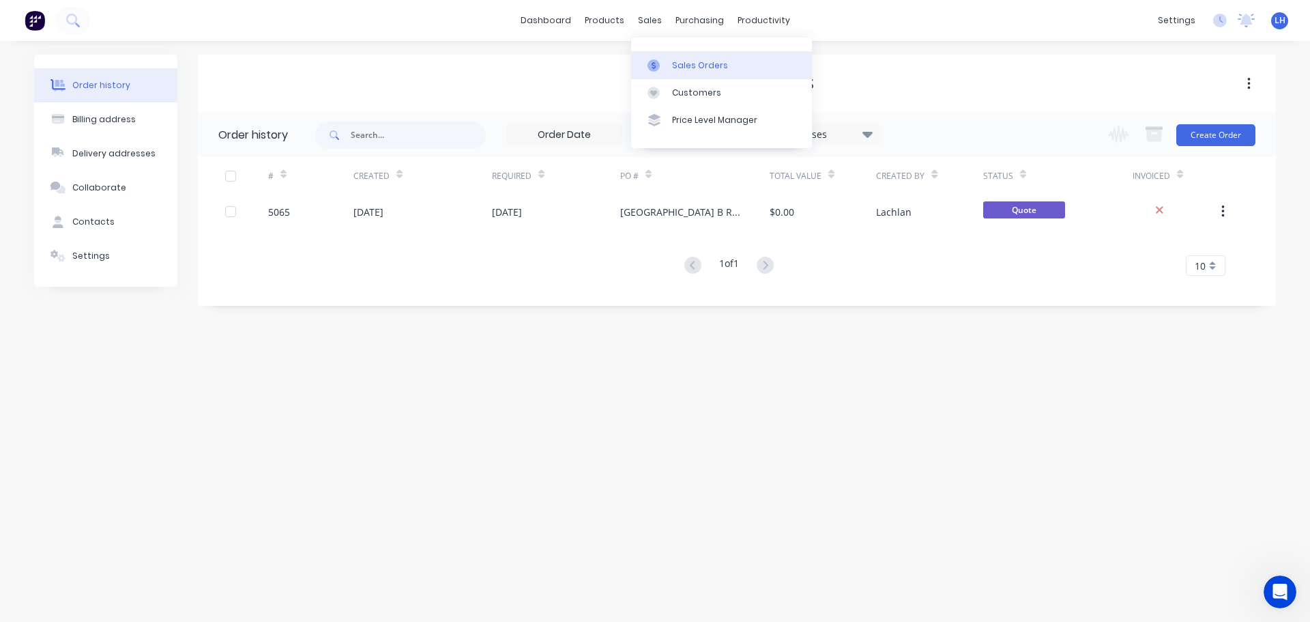 This screenshot has height=622, width=1310. I want to click on div: 1 of 1, so click(729, 265).